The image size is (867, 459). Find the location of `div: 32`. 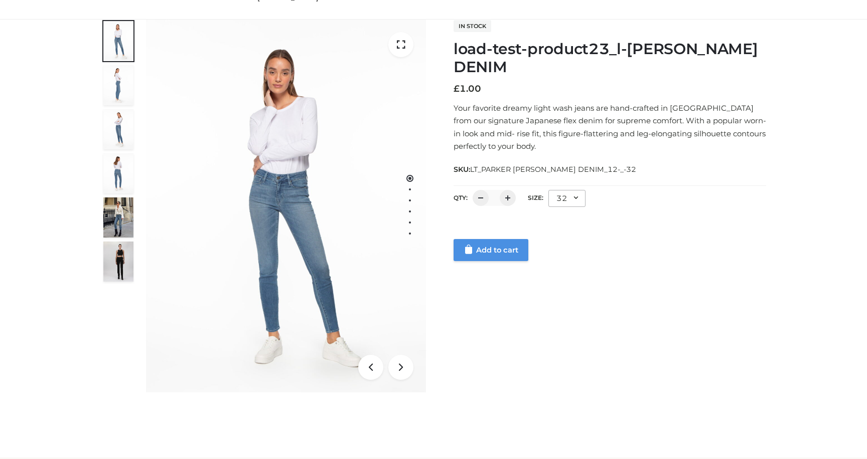

div: 32 is located at coordinates (567, 199).